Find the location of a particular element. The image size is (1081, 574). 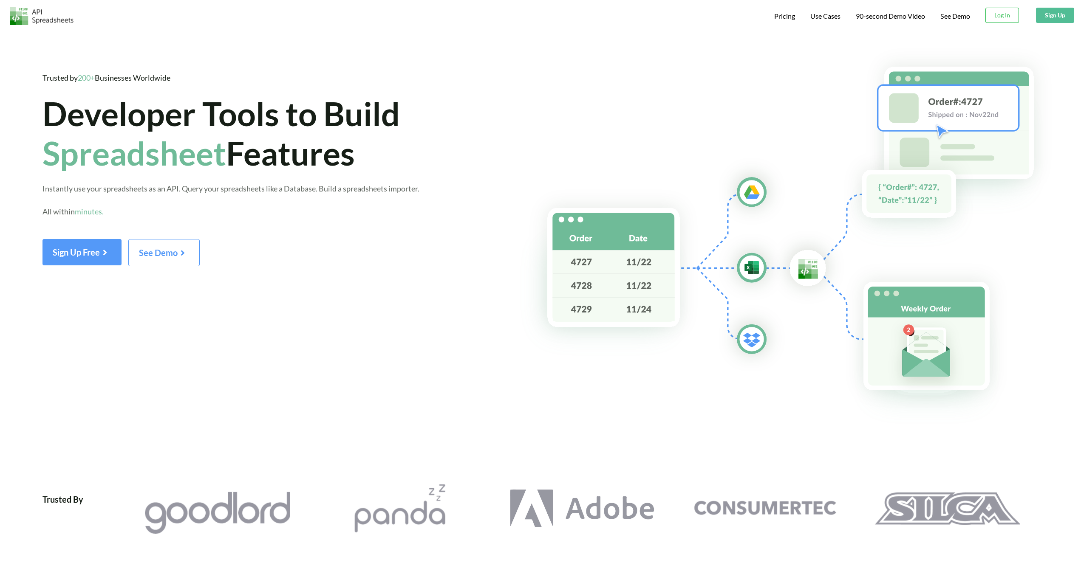

a: Pandazzz Logo is located at coordinates (400, 509).